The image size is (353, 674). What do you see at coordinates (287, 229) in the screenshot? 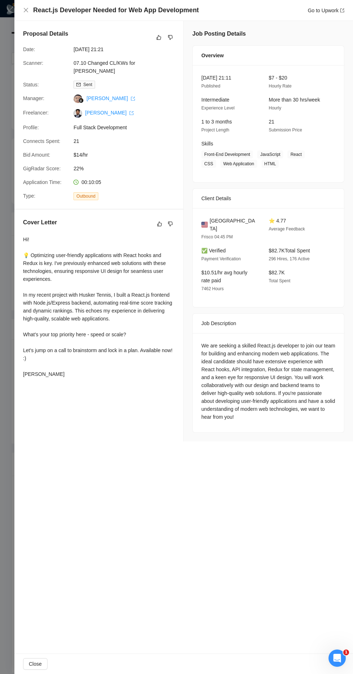
I see `span: Average Feedback` at bounding box center [287, 229].